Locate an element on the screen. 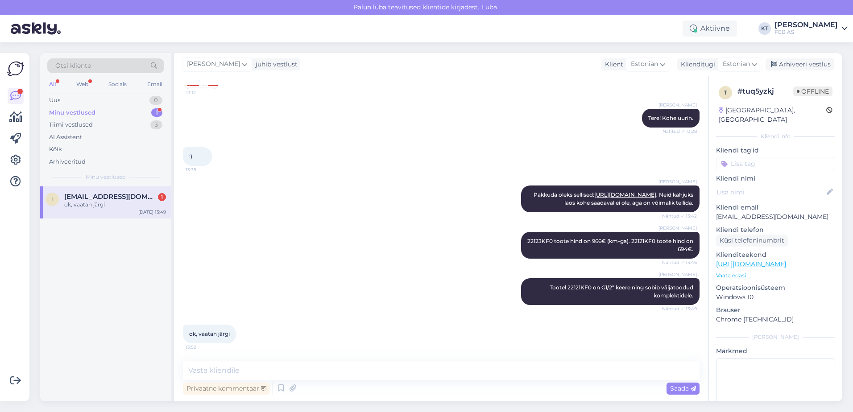  div: AI Assistent is located at coordinates (66, 137).